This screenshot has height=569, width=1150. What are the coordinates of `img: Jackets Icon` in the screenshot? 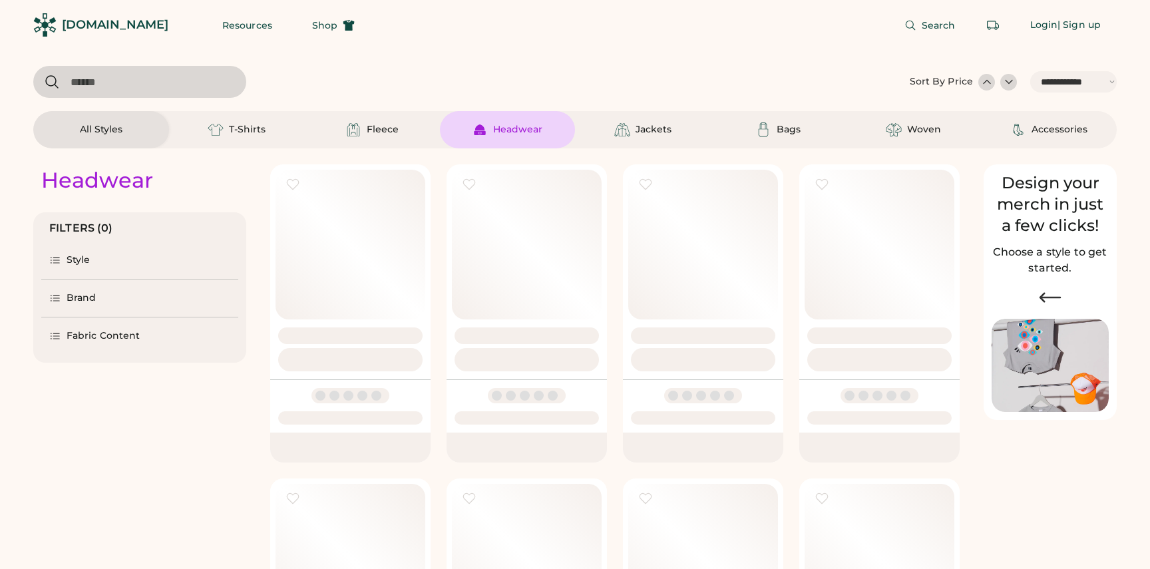 It's located at (622, 130).